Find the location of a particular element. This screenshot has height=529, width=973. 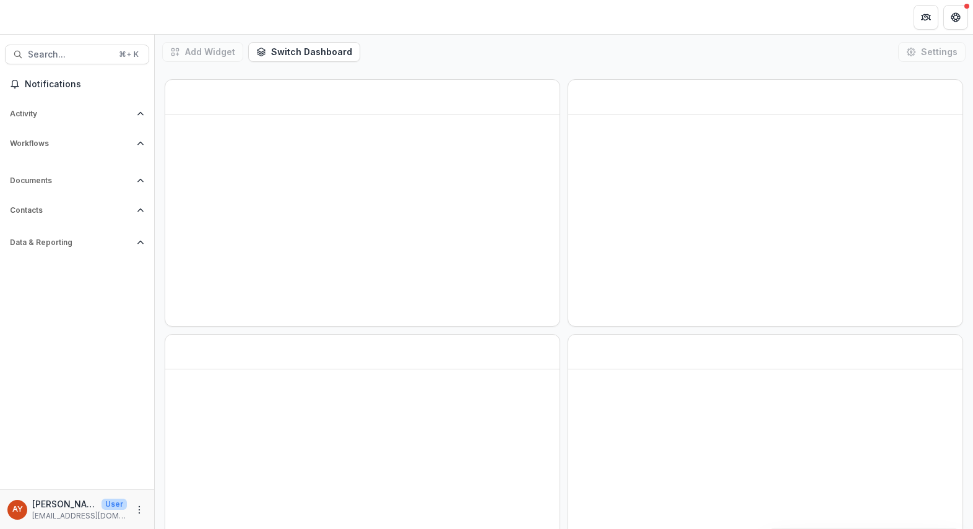

button: Get Help is located at coordinates (955, 17).